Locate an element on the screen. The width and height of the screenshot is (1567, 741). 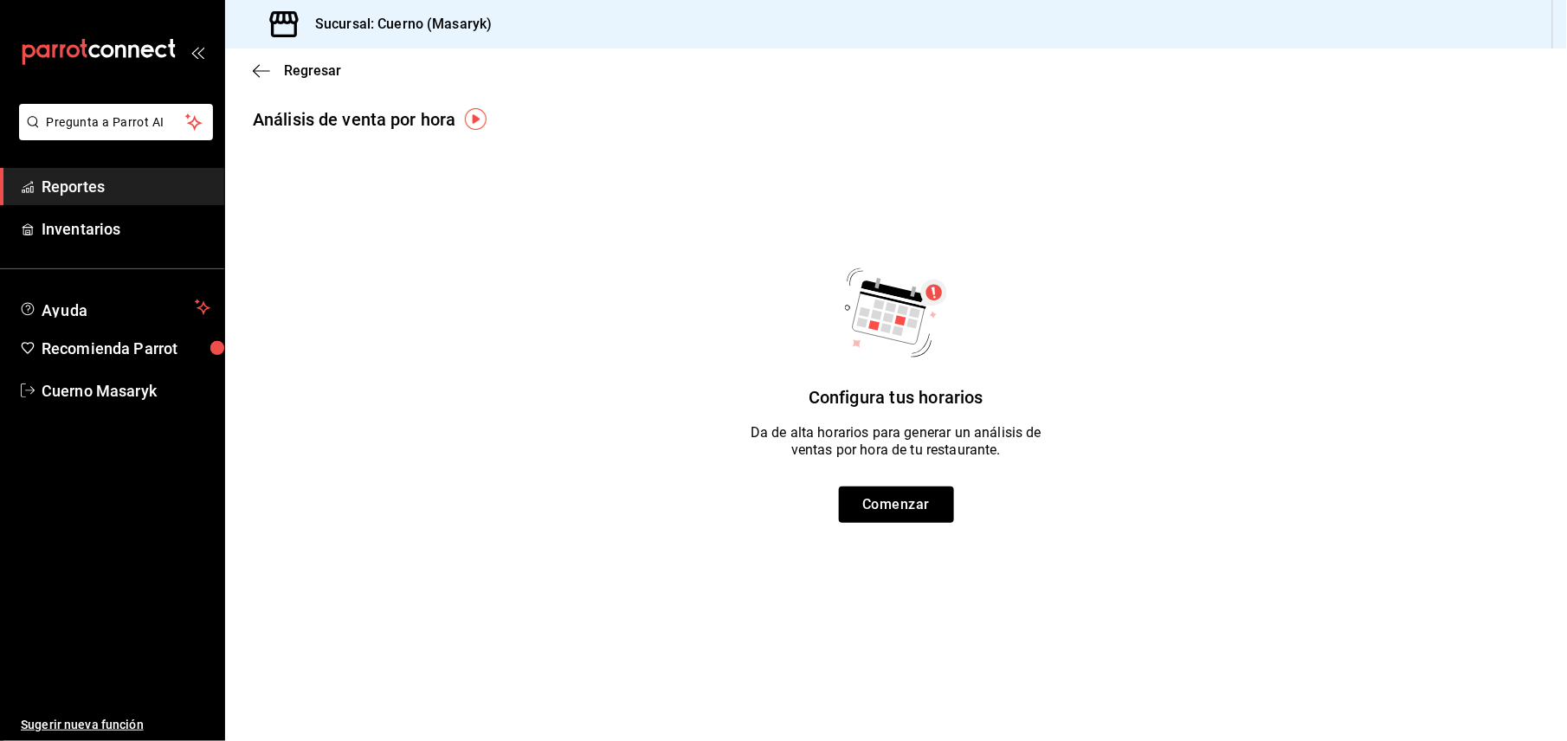
button: Comenzar is located at coordinates (896, 505).